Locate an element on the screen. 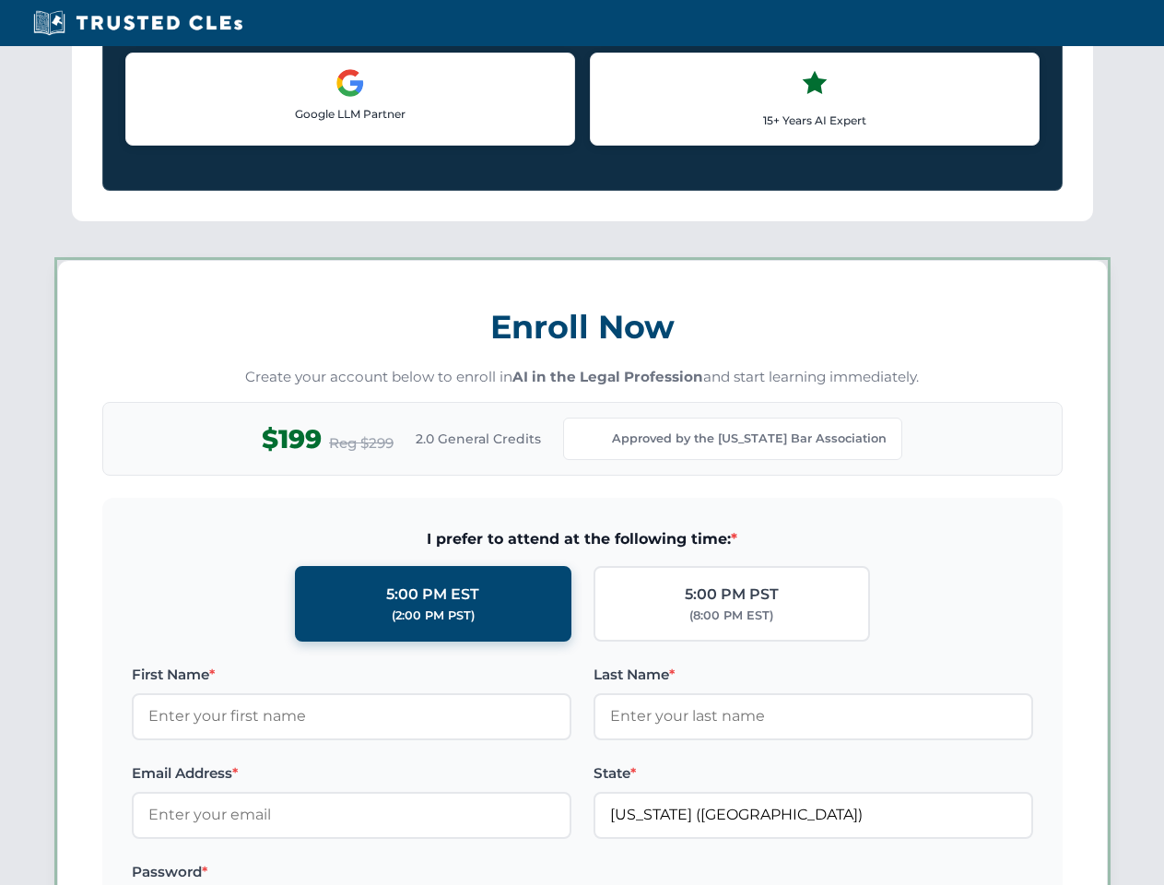 The width and height of the screenshot is (1164, 885). label: State is located at coordinates (813, 773).